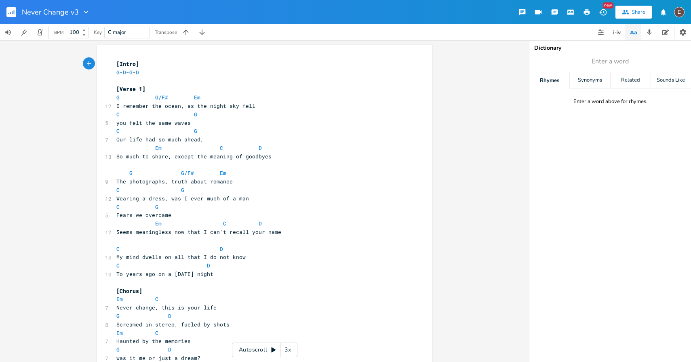  Describe the element at coordinates (608, 5) in the screenshot. I see `div: New` at that location.